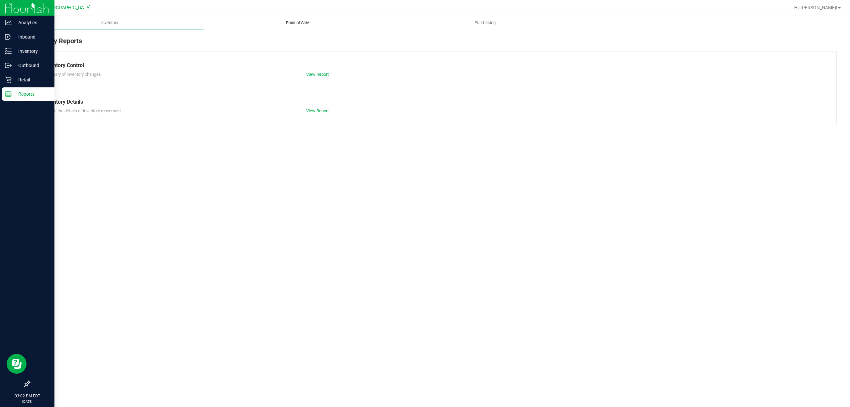 This screenshot has height=407, width=850. I want to click on span: Inventory, so click(110, 23).